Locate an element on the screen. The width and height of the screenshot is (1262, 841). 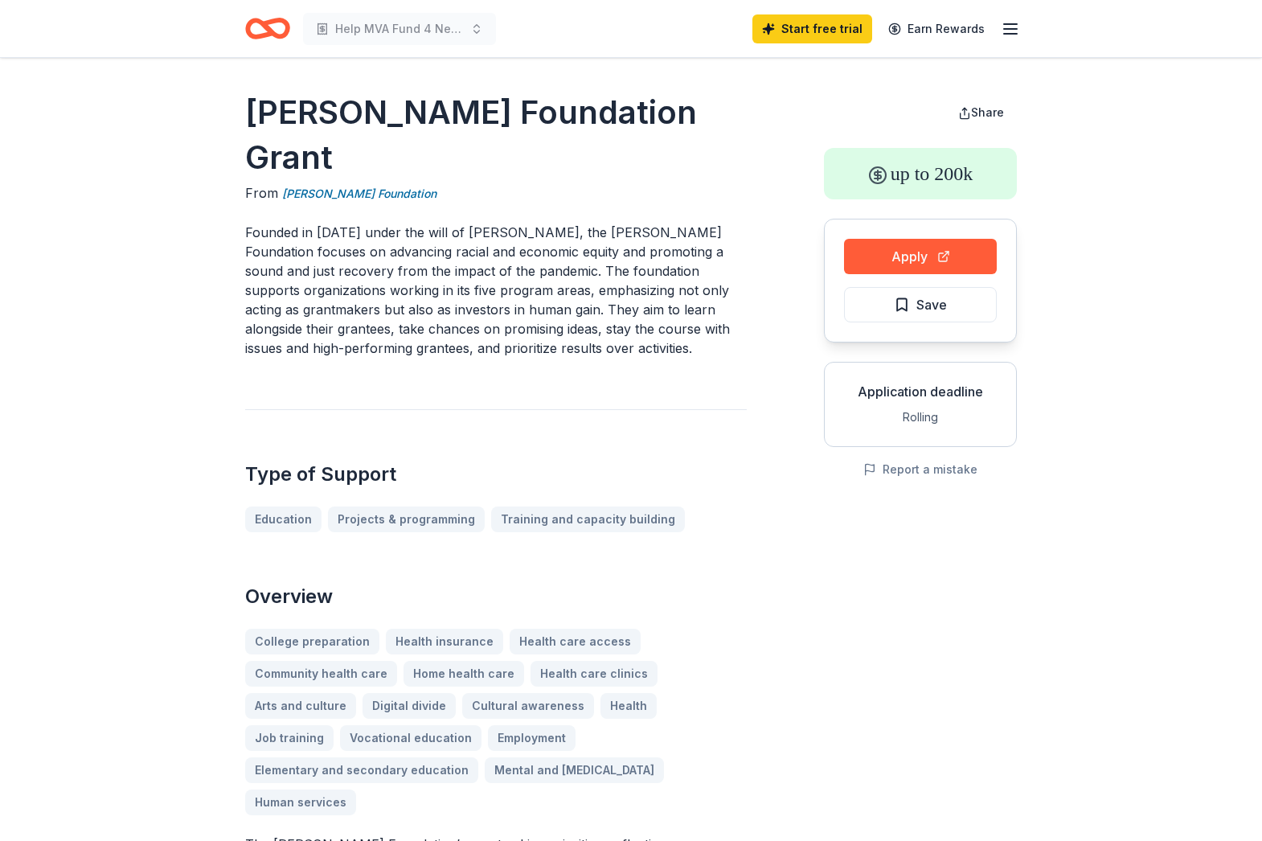
button: Apply is located at coordinates (920, 256).